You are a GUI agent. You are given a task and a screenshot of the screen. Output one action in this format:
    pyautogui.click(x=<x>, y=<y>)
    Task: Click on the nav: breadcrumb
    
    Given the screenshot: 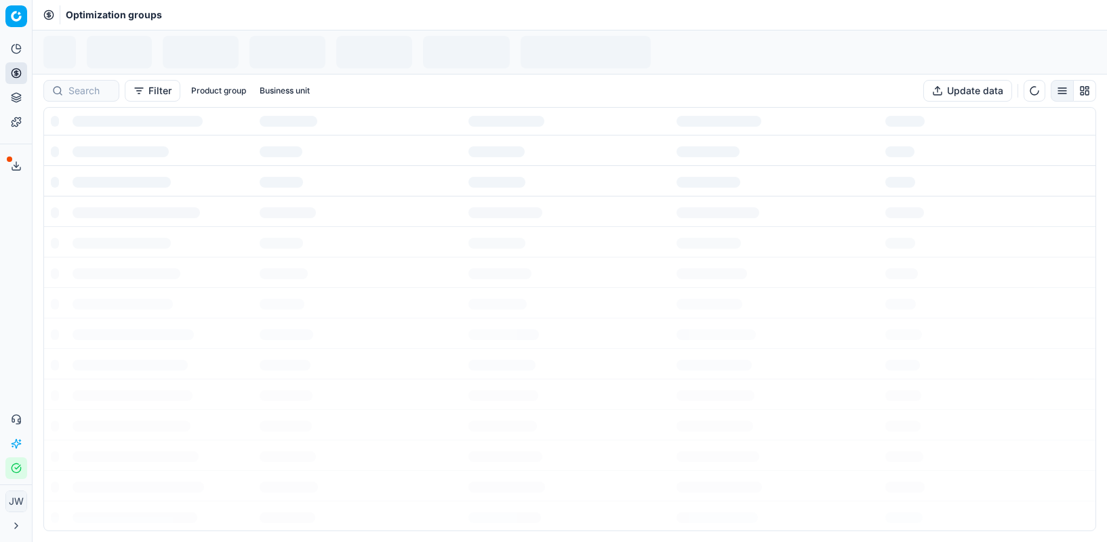 What is the action you would take?
    pyautogui.click(x=114, y=15)
    